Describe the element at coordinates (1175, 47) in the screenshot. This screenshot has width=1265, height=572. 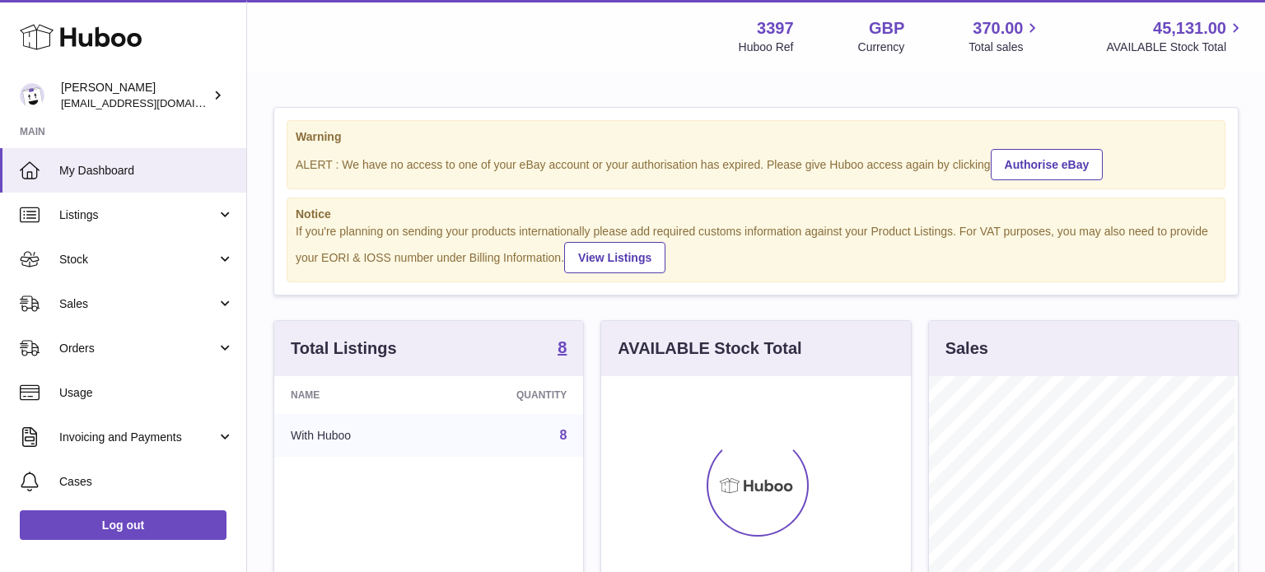
I see `span: AVAILABLE Stock Total` at that location.